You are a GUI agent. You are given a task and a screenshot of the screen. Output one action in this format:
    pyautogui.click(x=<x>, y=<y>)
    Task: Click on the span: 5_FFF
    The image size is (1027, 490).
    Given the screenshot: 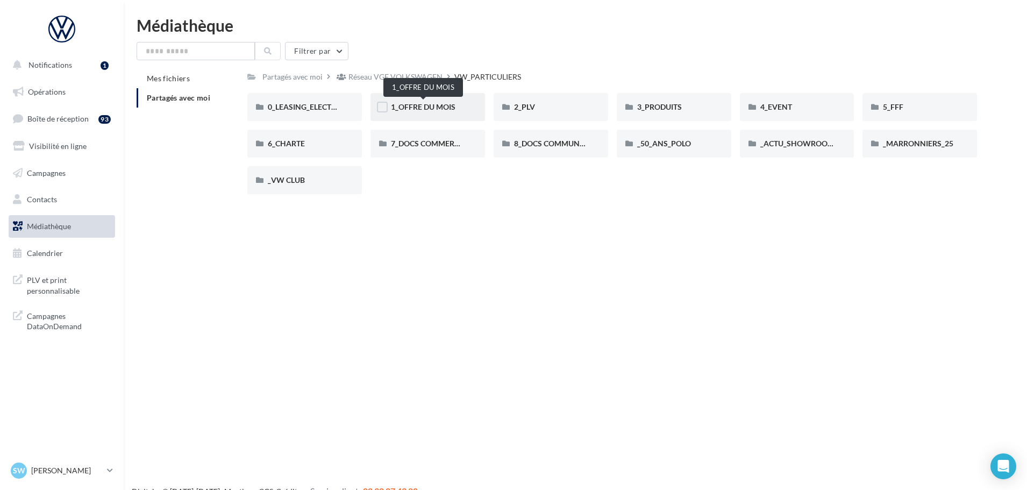 What is the action you would take?
    pyautogui.click(x=893, y=106)
    